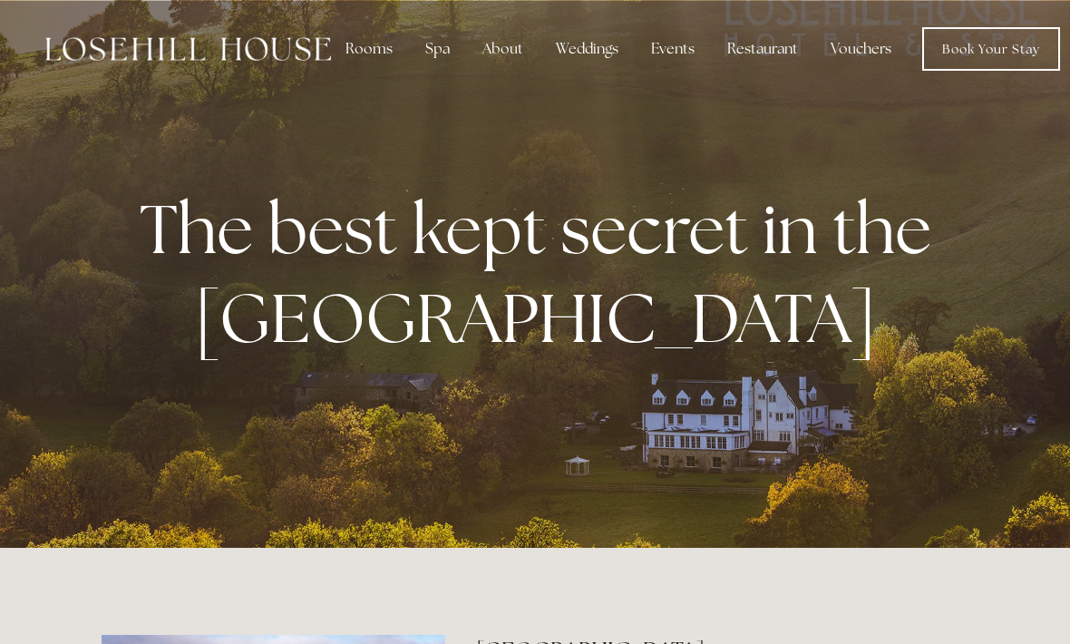 This screenshot has width=1070, height=644. Describe the element at coordinates (502, 49) in the screenshot. I see `div: About` at that location.